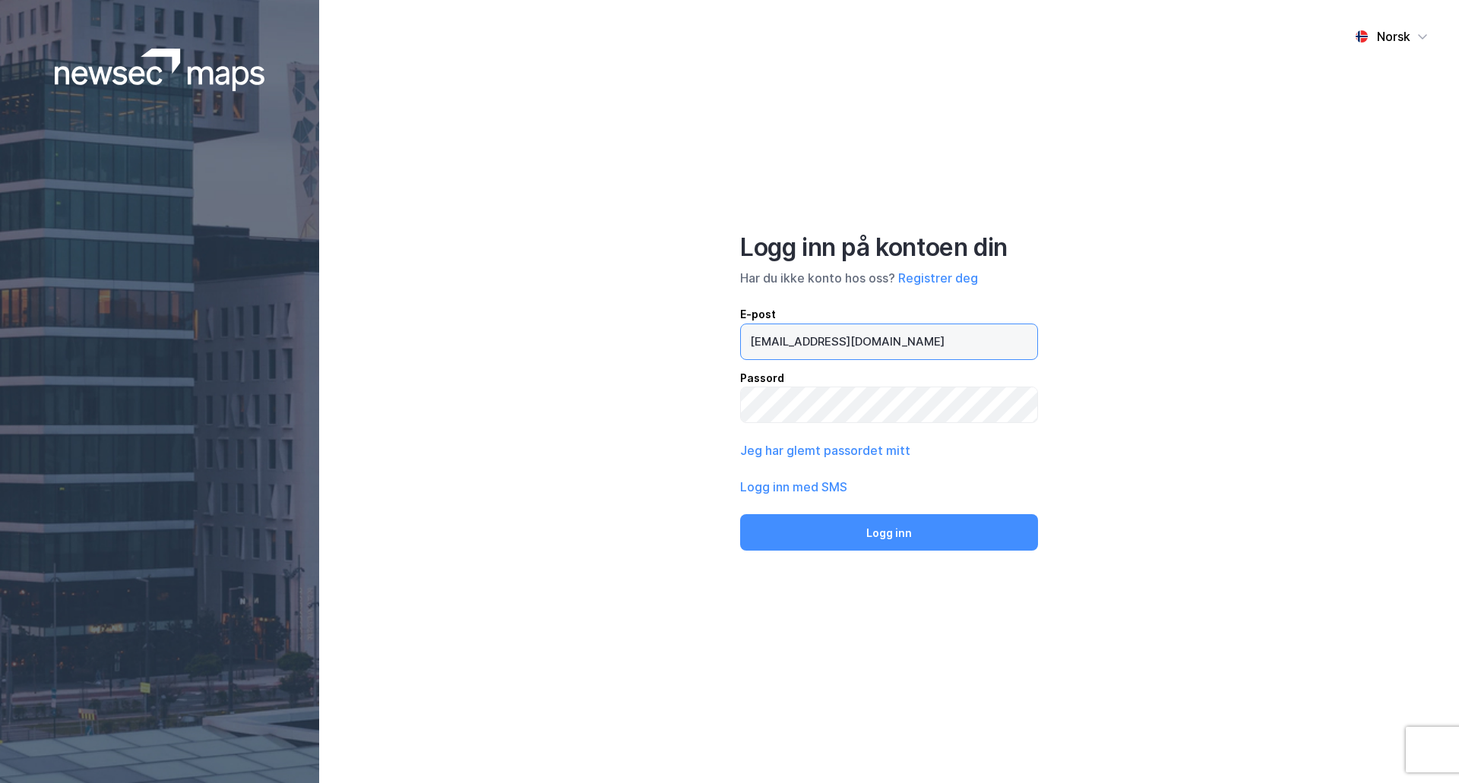 The height and width of the screenshot is (783, 1459). What do you see at coordinates (1421, 747) in the screenshot?
I see `div: Kontrollprogram for chat` at bounding box center [1421, 747].